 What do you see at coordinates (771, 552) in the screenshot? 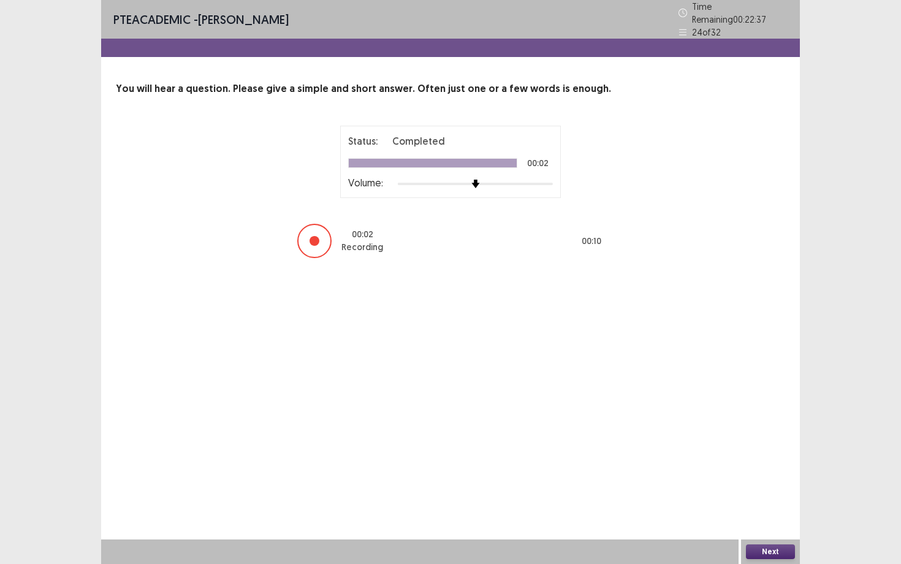
I see `button: Next` at bounding box center [771, 552].